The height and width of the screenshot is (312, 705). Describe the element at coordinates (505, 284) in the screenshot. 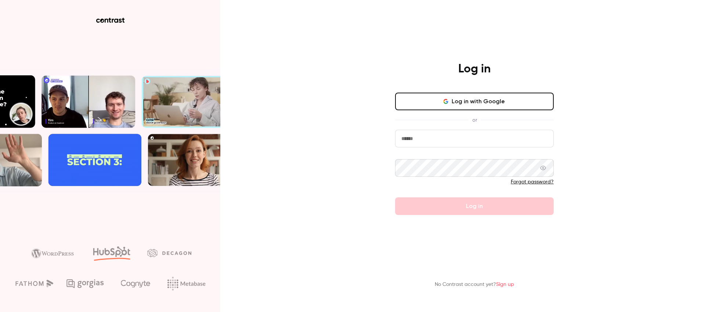

I see `a: Sign up` at that location.